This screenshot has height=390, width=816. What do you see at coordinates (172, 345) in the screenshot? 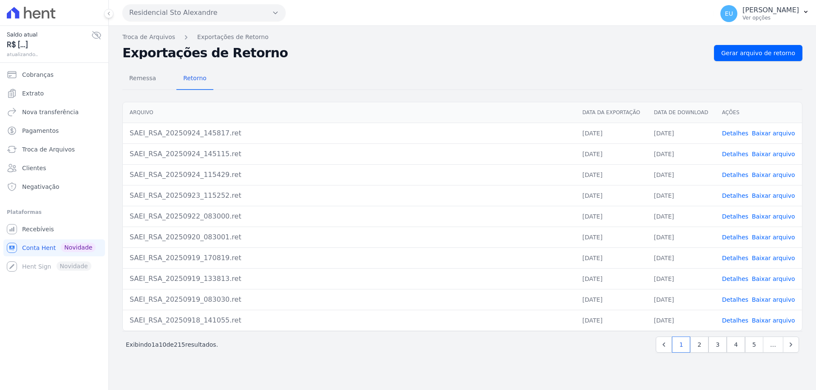
I see `p: Exibindo a de resultados.` at bounding box center [172, 345].